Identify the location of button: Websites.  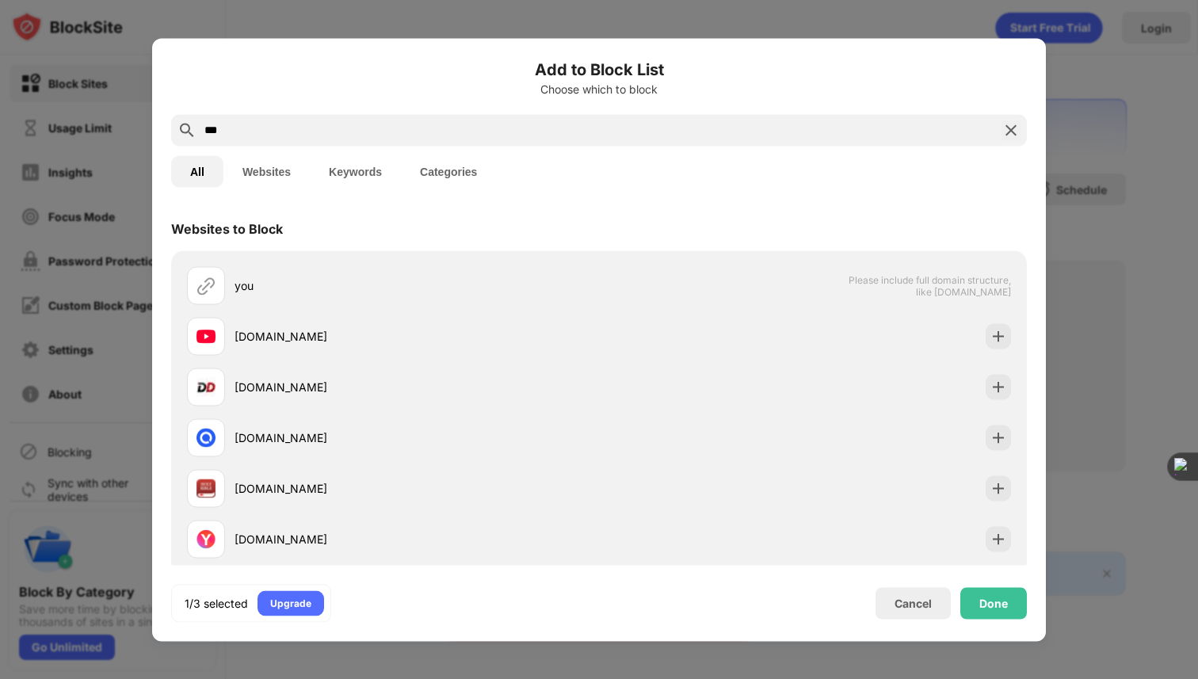
(266, 171).